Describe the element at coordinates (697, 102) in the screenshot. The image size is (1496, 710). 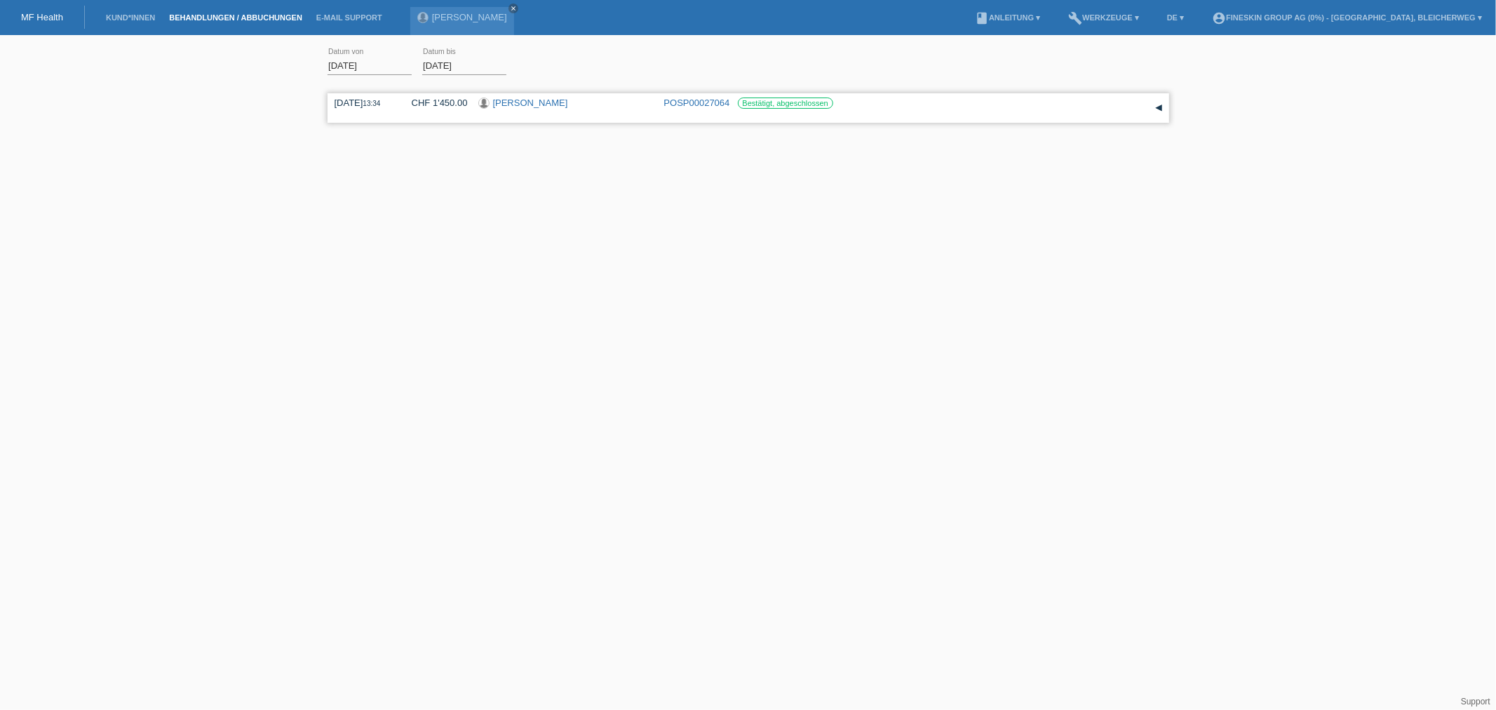
I see `a: POSP00027064` at that location.